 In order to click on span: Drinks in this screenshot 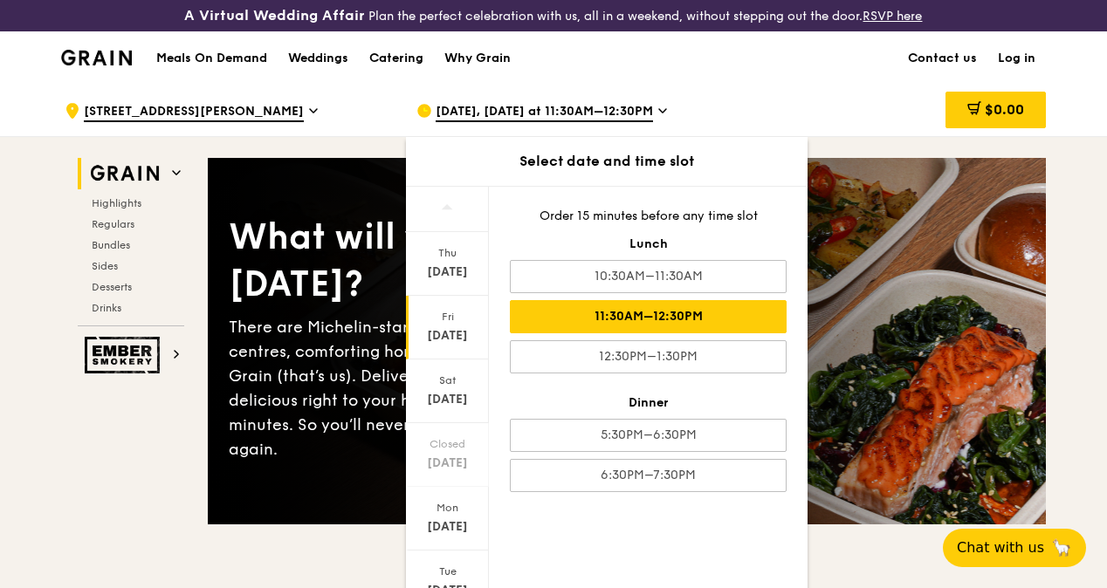, I will do `click(106, 308)`.